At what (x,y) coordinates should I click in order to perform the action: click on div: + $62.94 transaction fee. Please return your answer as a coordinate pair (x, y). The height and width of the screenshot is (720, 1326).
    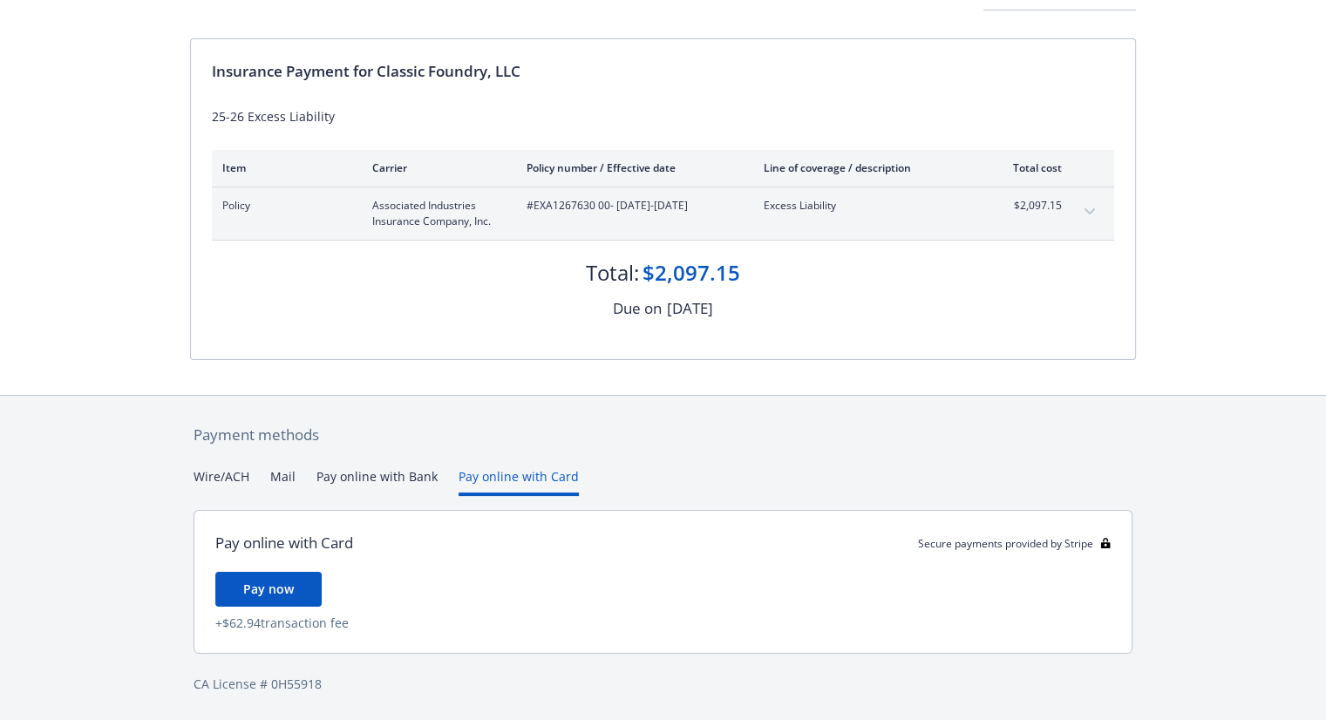
    Looking at the image, I should click on (662, 622).